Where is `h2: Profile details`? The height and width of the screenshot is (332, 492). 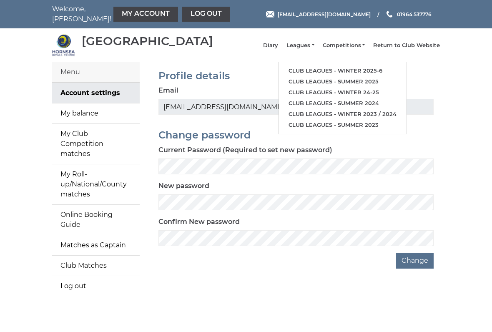 h2: Profile details is located at coordinates (296, 76).